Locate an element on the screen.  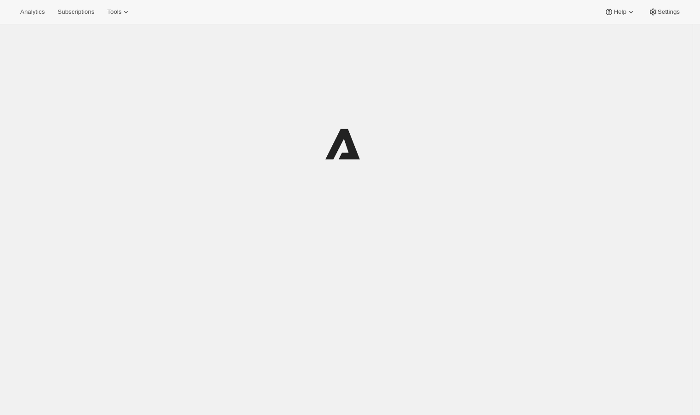
button: Subscriptions is located at coordinates (76, 12).